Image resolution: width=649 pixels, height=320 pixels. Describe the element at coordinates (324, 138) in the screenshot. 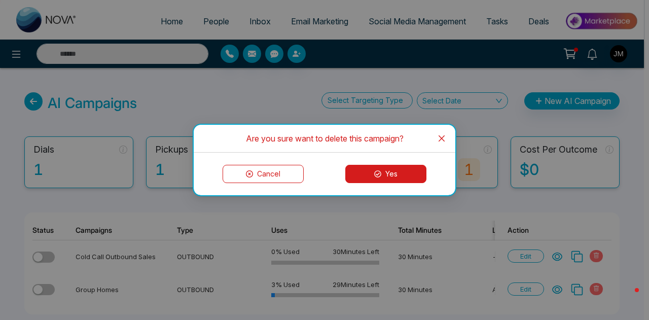

I see `div: Are you sure want to delete this campaign?` at that location.